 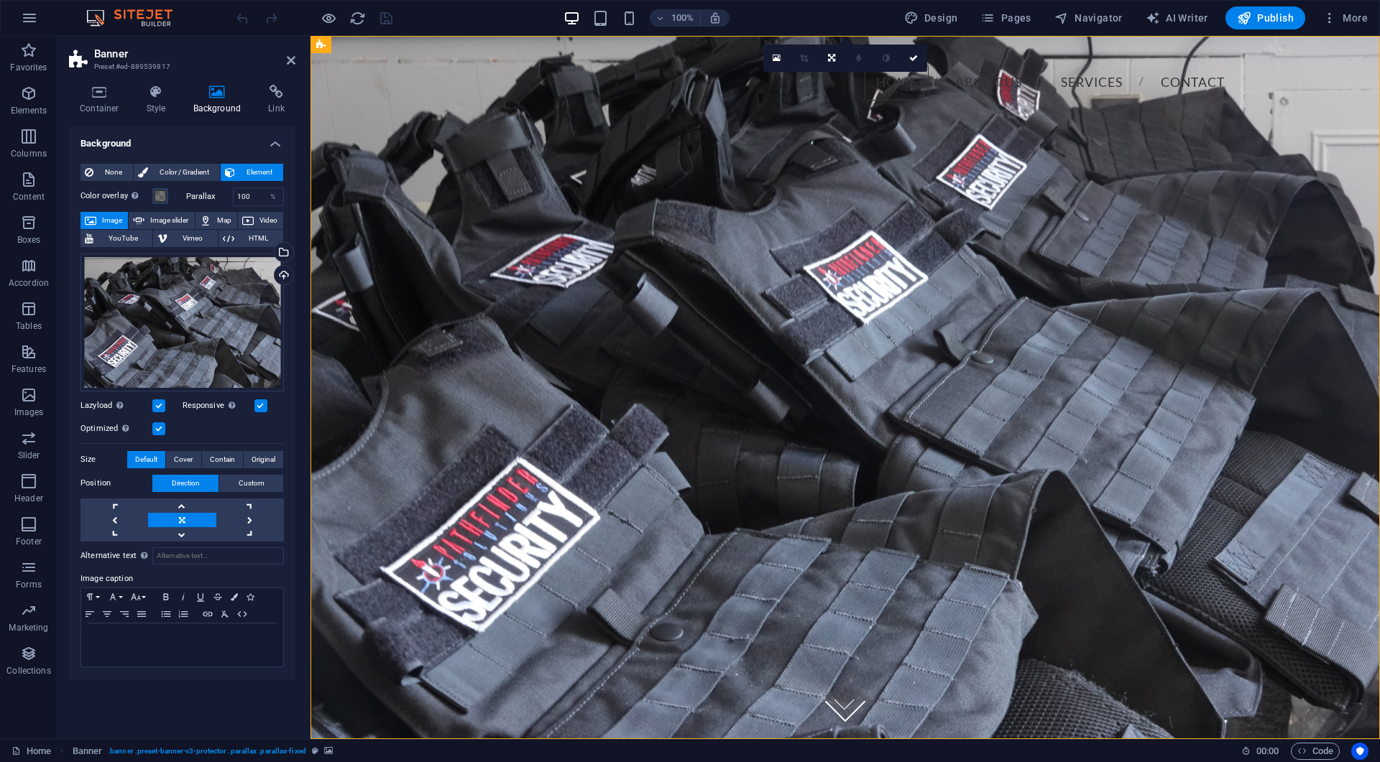 I want to click on a: Greyscale, so click(x=886, y=58).